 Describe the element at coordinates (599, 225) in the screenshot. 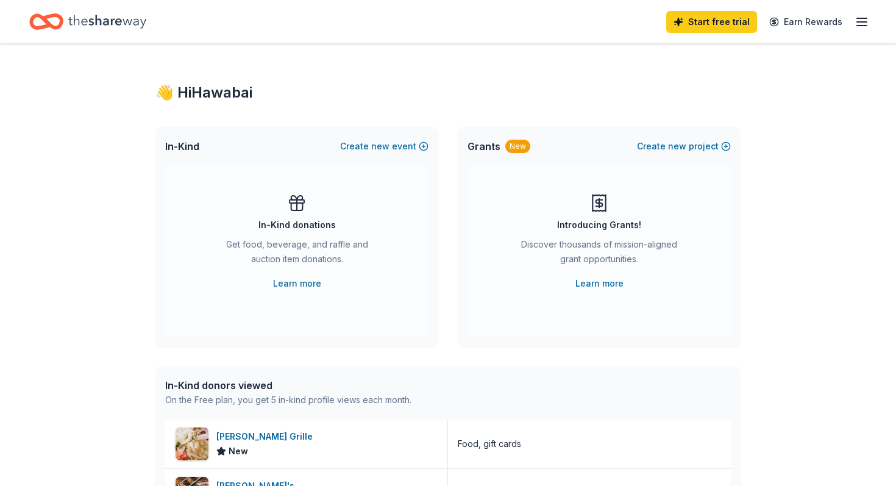

I see `div: Introducing Grants!` at that location.